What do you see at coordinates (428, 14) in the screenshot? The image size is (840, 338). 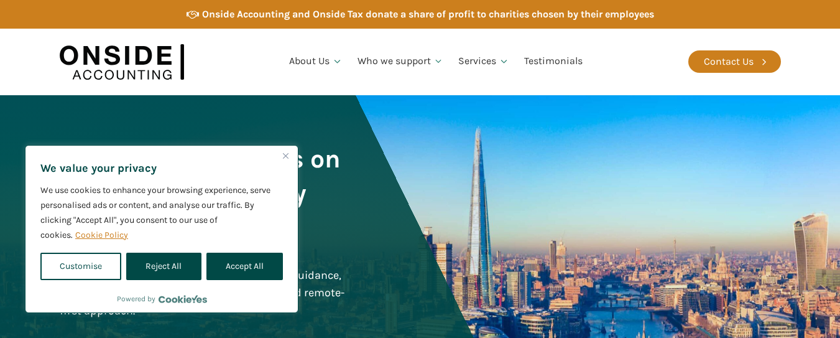 I see `div: Onside Accounting and Onside Tax donate a share of profit to charities chosen by their employees` at bounding box center [428, 14].